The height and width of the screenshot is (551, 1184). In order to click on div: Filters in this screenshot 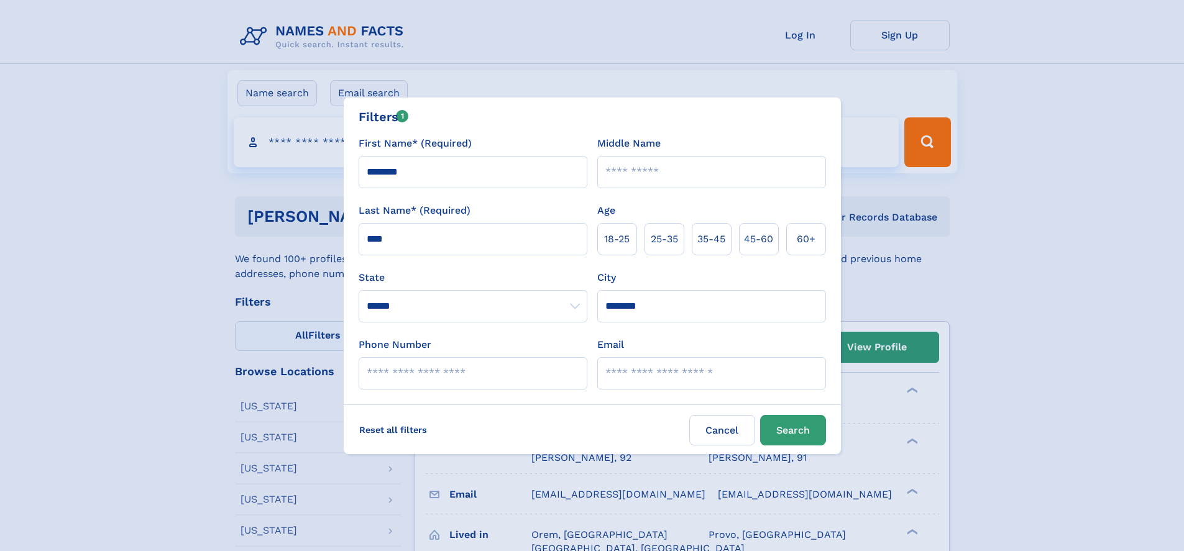, I will do `click(384, 117)`.